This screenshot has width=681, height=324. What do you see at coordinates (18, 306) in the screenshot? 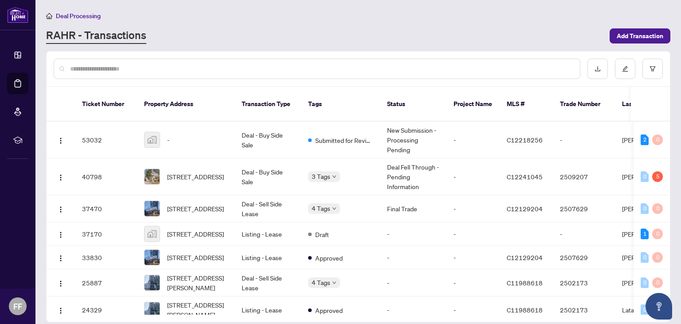
I see `span: FF` at bounding box center [18, 306].